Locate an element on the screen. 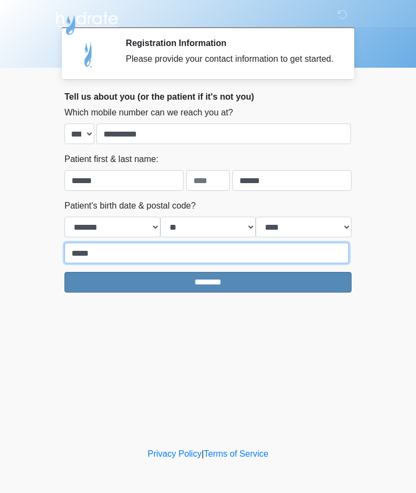  div: Please provide your contact information to get started. is located at coordinates (230, 59).